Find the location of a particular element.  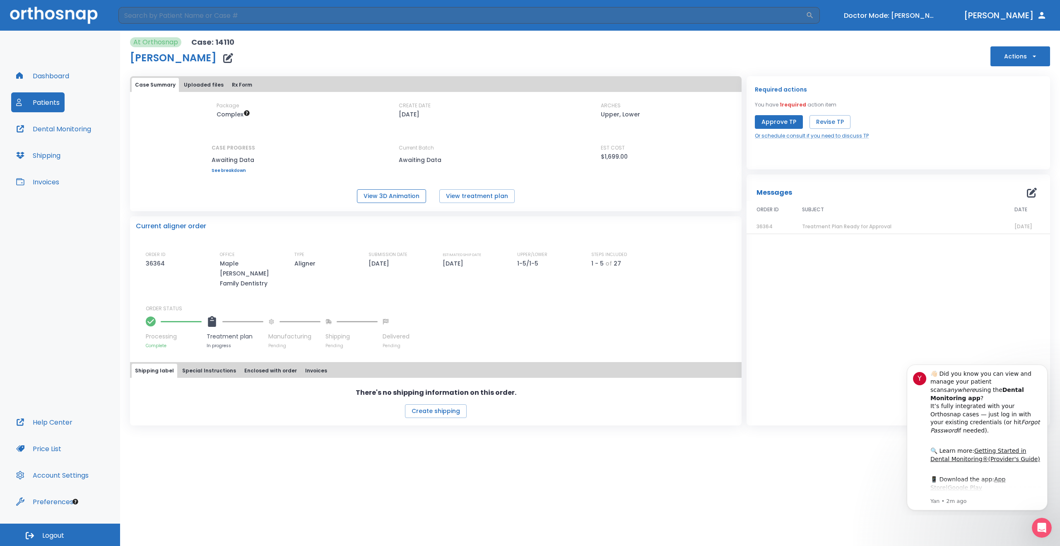

button: Price List is located at coordinates (39, 449).